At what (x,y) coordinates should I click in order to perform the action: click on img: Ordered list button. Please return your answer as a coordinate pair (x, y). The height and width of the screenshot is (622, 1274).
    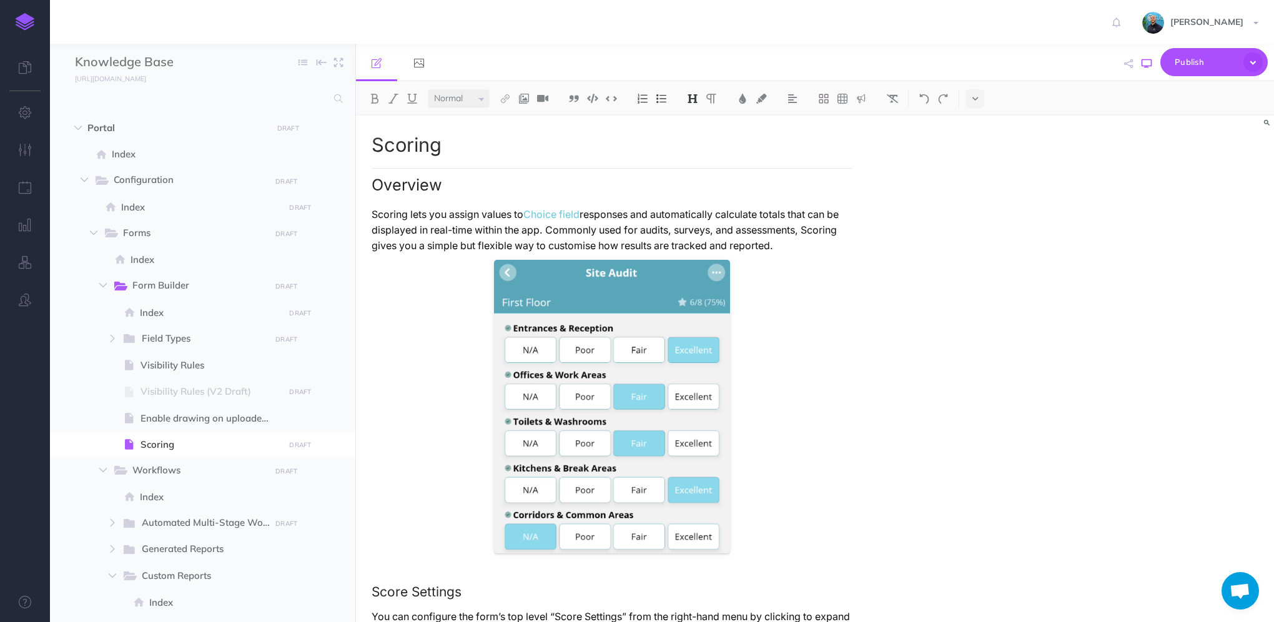
    Looking at the image, I should click on (643, 99).